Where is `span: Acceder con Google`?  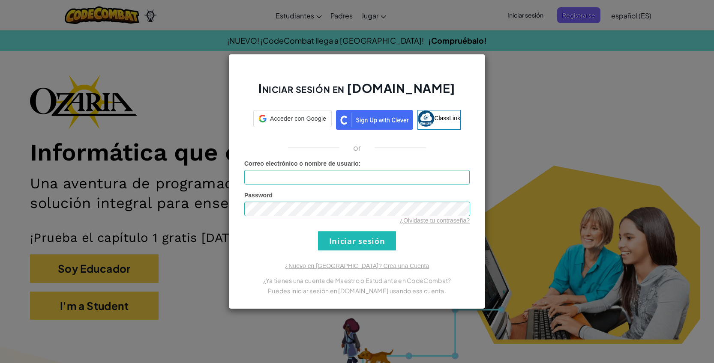
span: Acceder con Google is located at coordinates (298, 119).